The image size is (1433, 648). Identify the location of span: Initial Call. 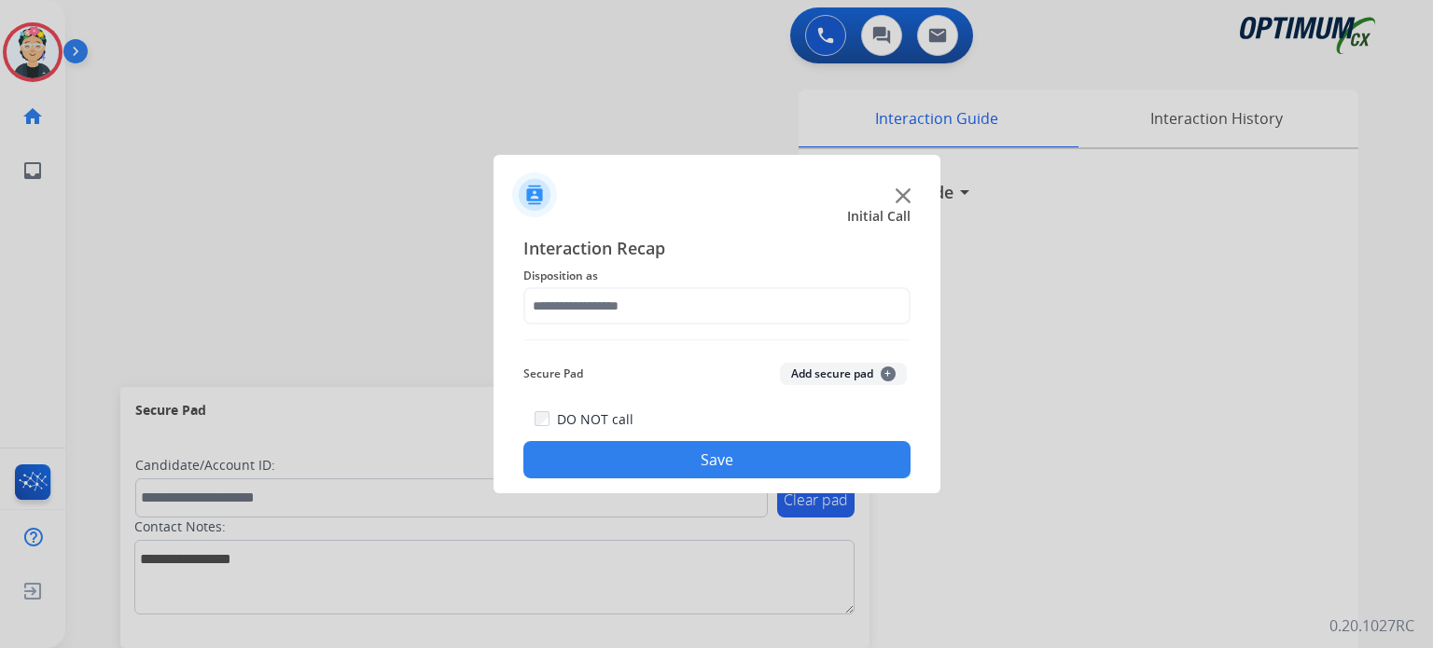
(879, 216).